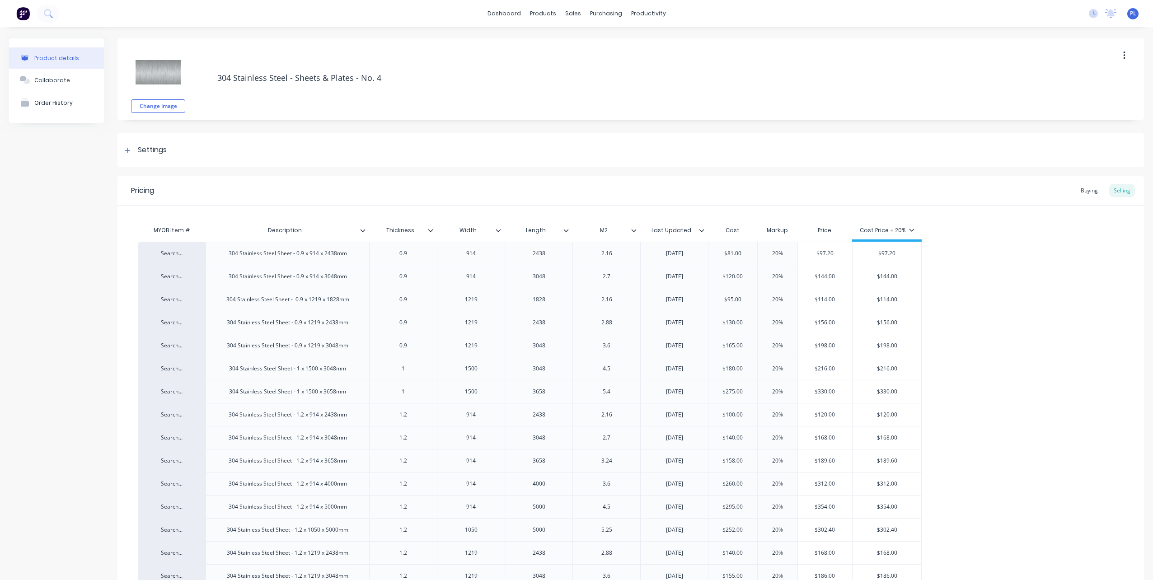 This screenshot has height=580, width=1153. Describe the element at coordinates (287, 345) in the screenshot. I see `div: 304 Stainless Steel Sheet - 0.9 x 1219 x 3048mm` at that location.